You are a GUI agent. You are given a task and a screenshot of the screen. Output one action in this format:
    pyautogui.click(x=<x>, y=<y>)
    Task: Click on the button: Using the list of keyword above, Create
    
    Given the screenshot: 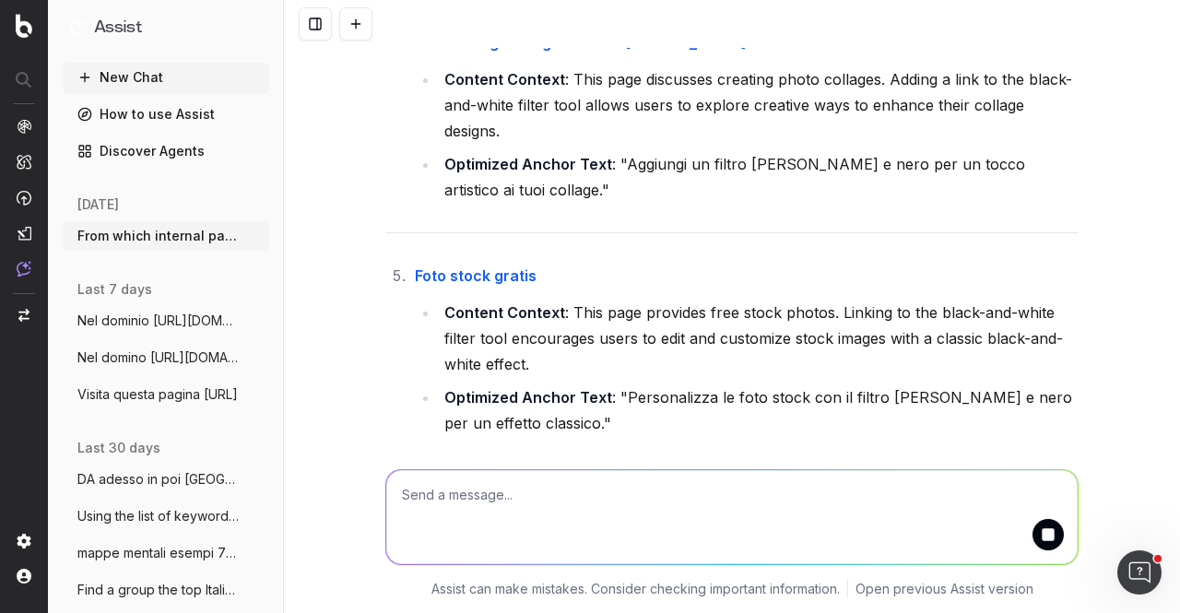 What is the action you would take?
    pyautogui.click(x=166, y=516)
    